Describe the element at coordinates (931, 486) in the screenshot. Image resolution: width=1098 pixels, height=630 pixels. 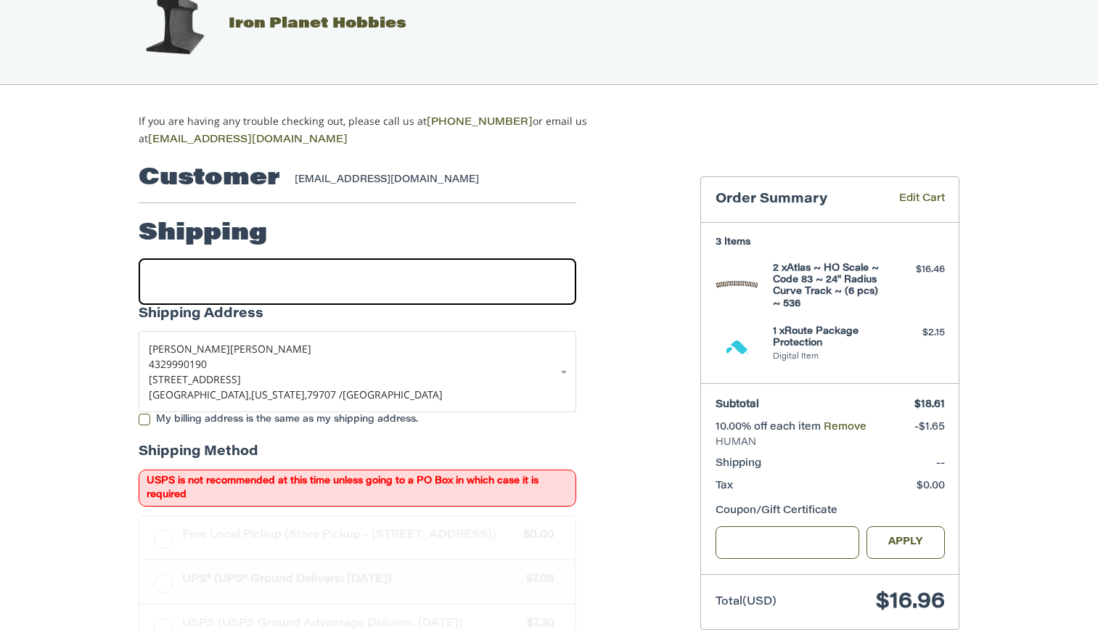
I see `span: $0.00` at that location.